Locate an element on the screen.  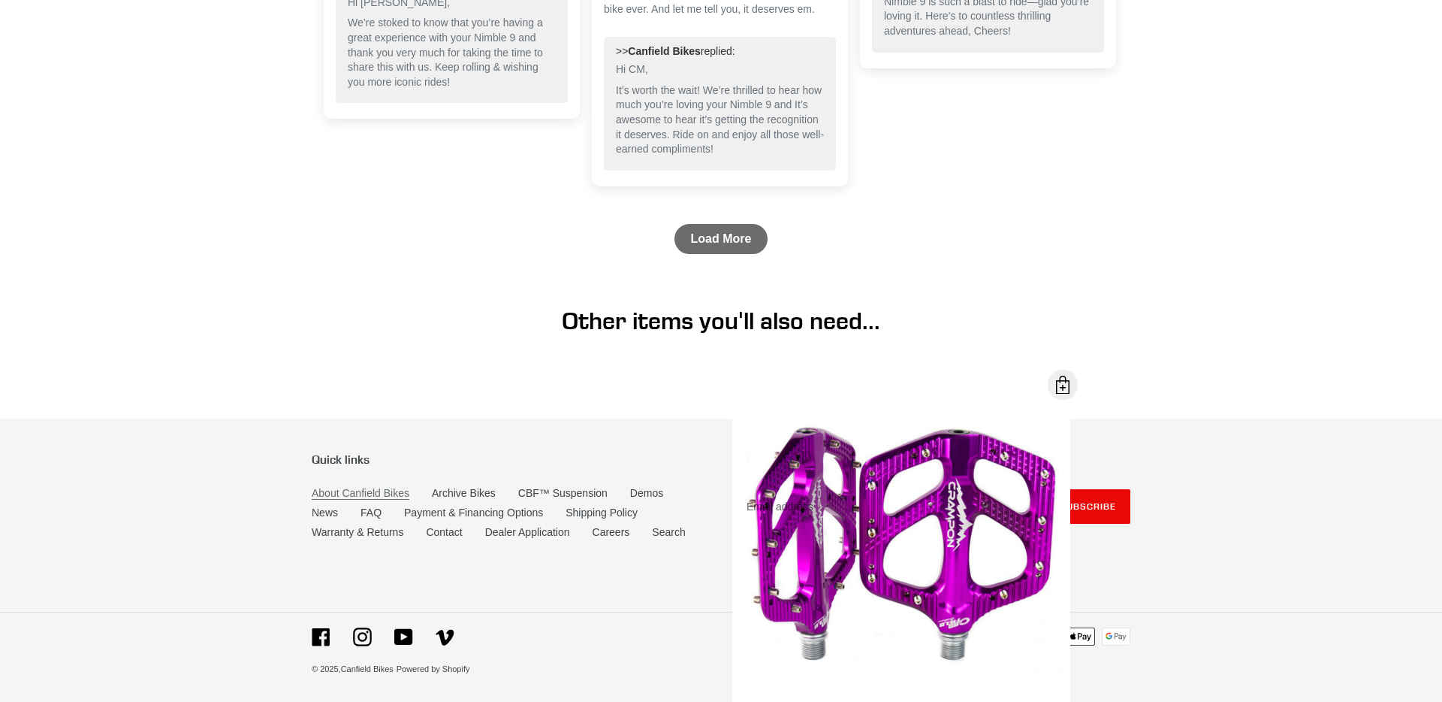
a: About Canfield Bikes is located at coordinates (361, 493).